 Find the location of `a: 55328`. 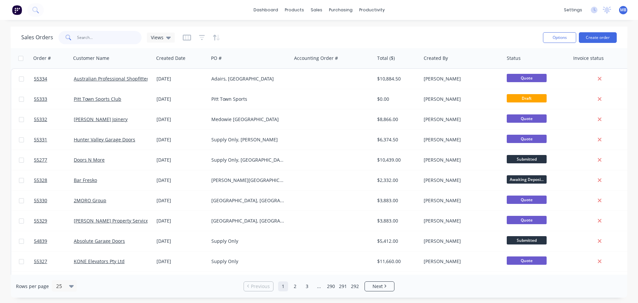

a: 55328 is located at coordinates (54, 180).